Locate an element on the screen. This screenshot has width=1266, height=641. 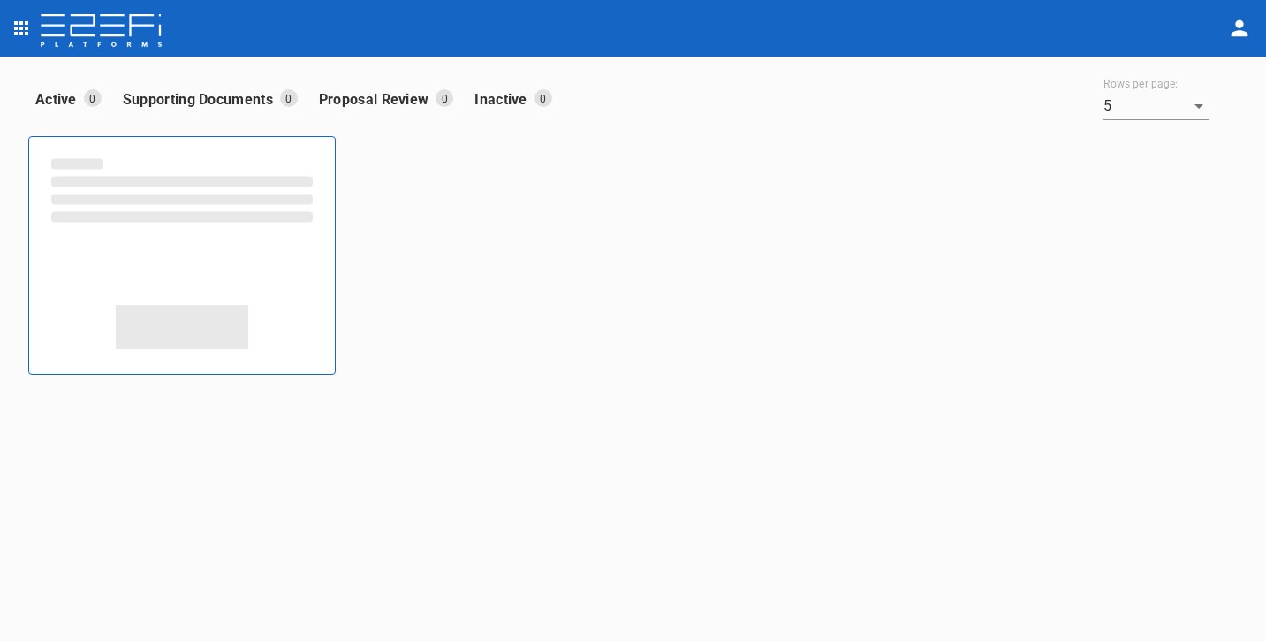
p: Proposal Review is located at coordinates (377, 99).